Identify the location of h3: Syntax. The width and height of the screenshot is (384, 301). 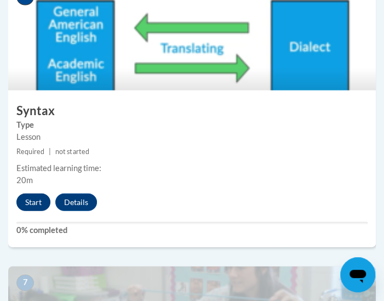
(192, 111).